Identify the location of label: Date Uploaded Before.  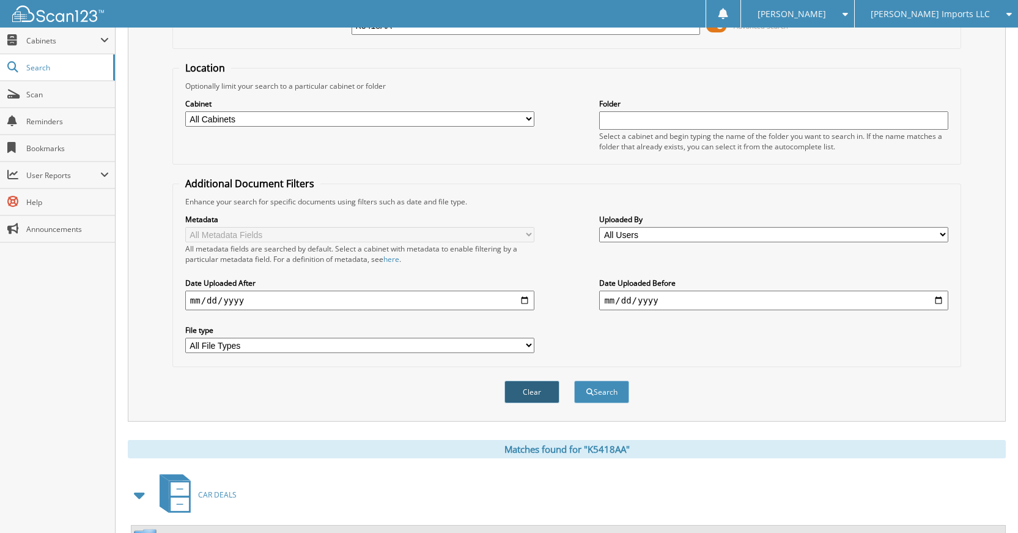
(774, 283).